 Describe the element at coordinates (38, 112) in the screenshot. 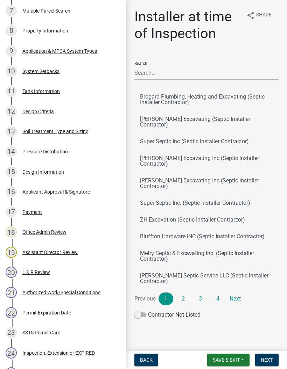

I see `div: Design Criteria` at that location.